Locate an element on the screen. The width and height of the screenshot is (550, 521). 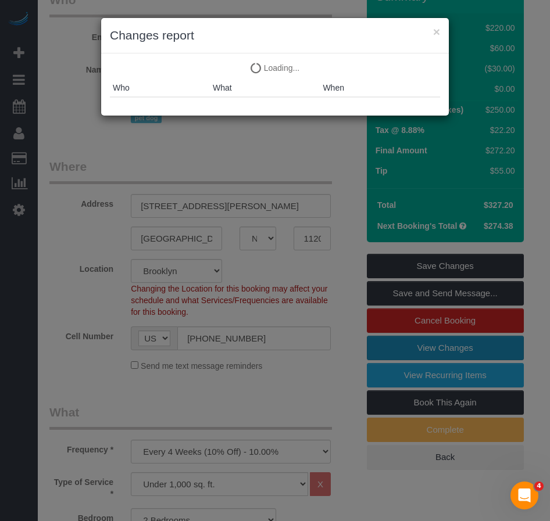
h3: Changes report is located at coordinates (275, 35).